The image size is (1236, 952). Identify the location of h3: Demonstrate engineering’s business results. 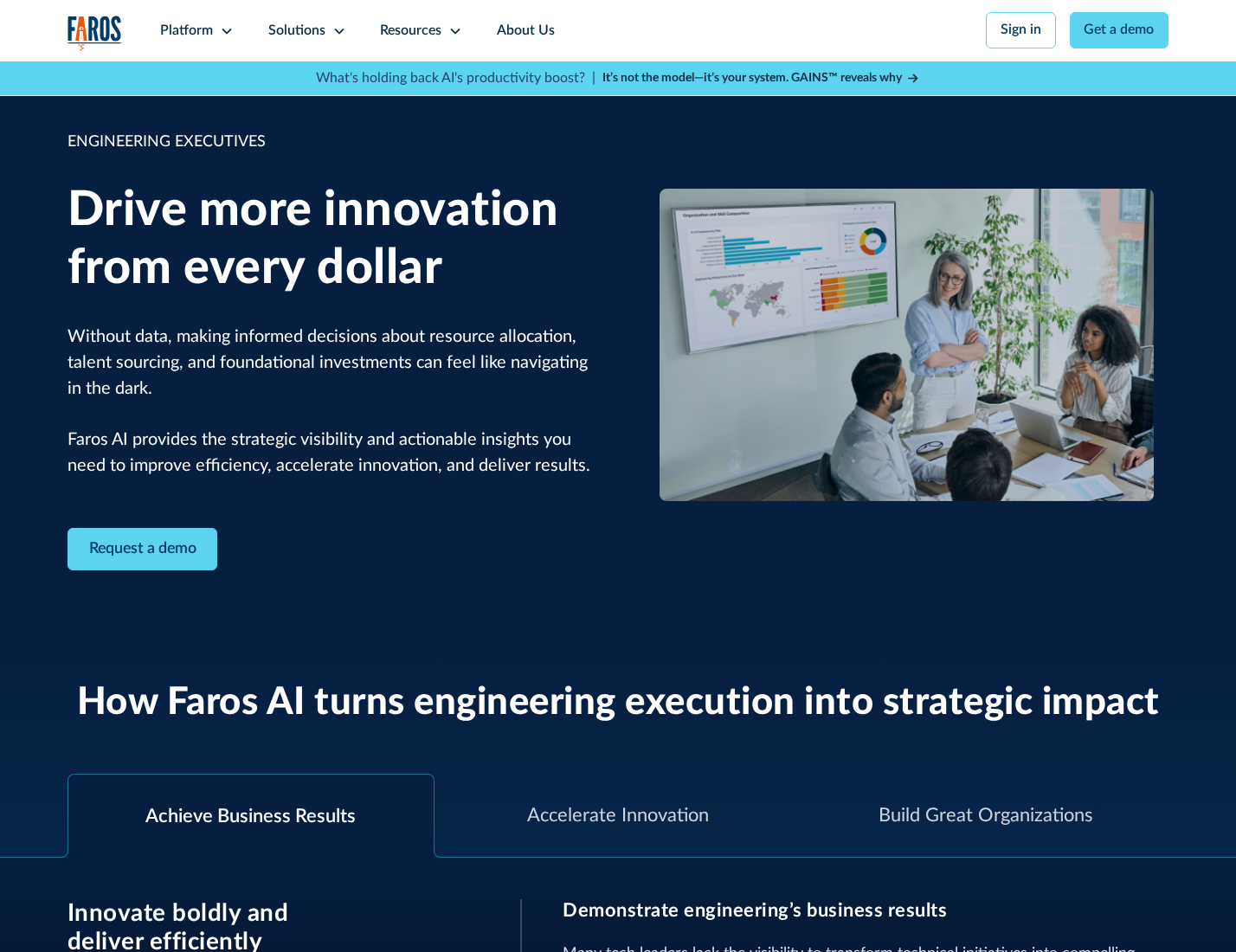
(866, 910).